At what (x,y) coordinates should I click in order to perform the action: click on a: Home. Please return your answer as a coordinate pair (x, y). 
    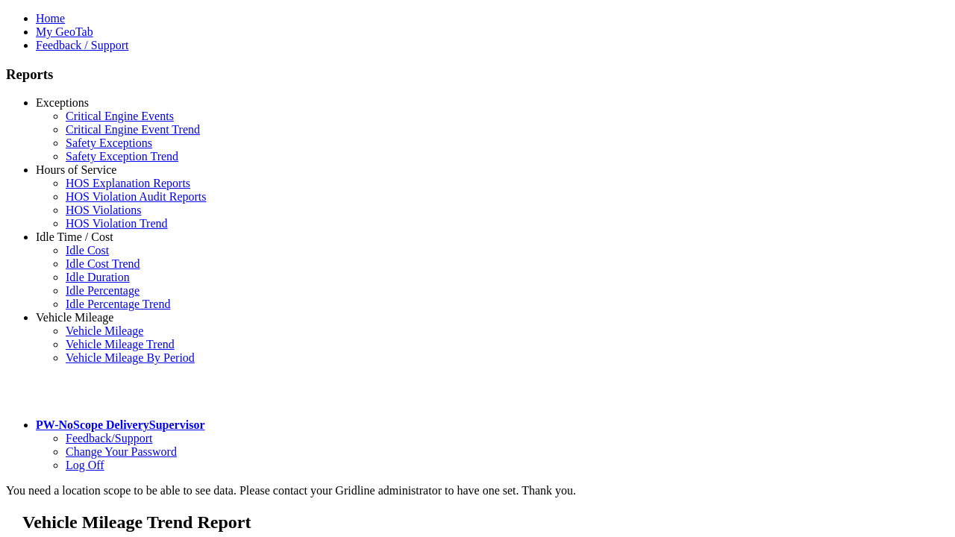
    Looking at the image, I should click on (50, 18).